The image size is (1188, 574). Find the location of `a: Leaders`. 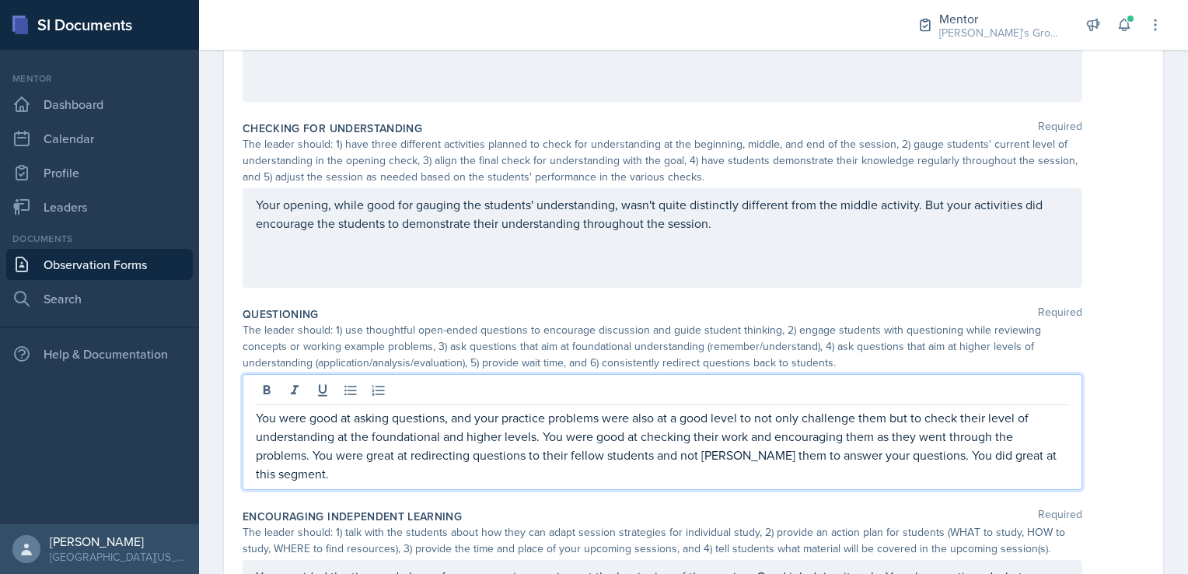

a: Leaders is located at coordinates (100, 207).